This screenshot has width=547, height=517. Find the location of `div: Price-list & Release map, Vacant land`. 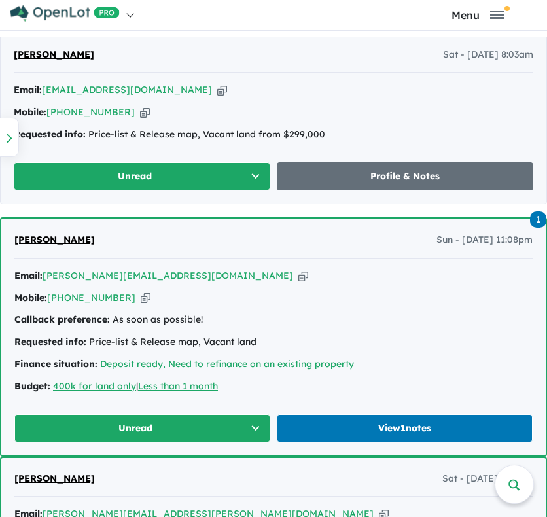

div: Price-list & Release map, Vacant land is located at coordinates (273, 342).